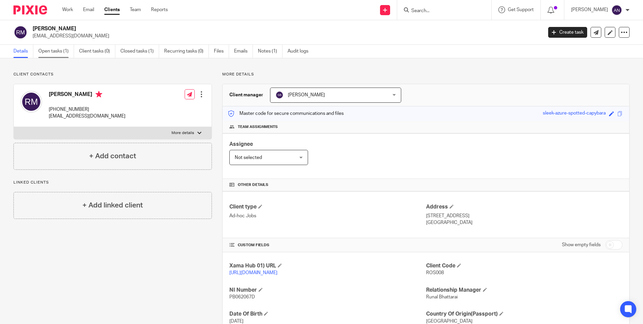 Image resolution: width=643 pixels, height=324 pixels. Describe the element at coordinates (328, 245) in the screenshot. I see `h4: CUSTOM FIELDS` at that location.